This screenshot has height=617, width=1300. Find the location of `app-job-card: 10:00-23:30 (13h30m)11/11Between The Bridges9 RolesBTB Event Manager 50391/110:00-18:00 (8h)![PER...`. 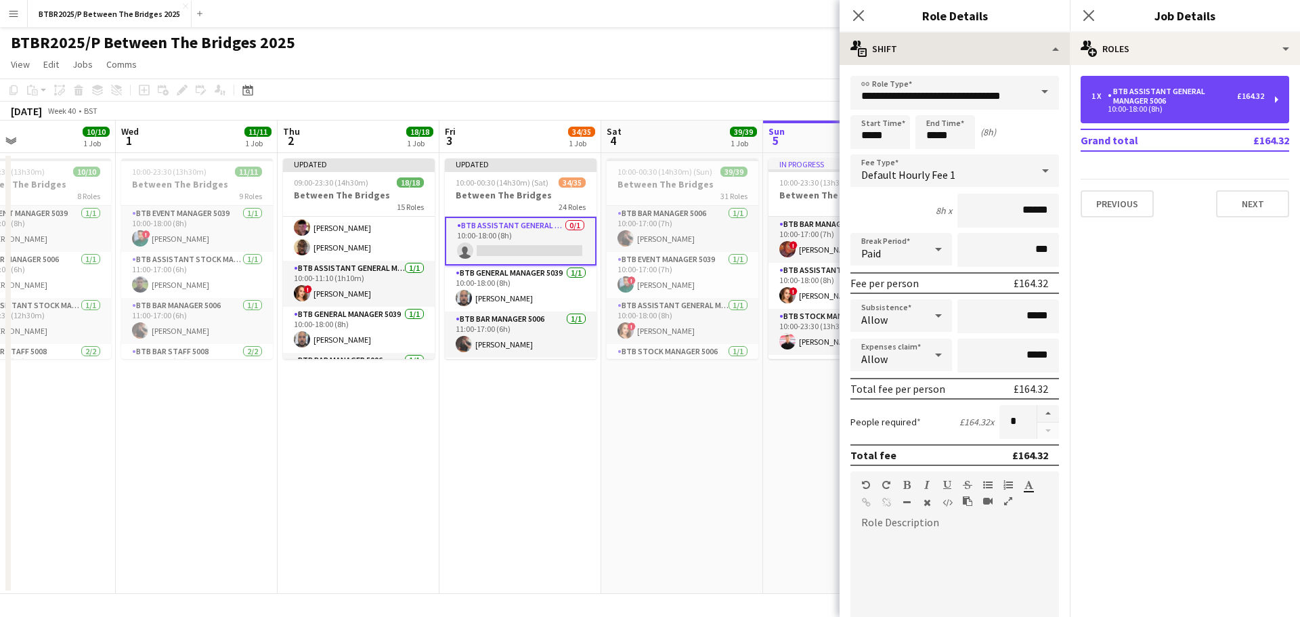

app-job-card: 10:00-23:30 (13h30m)11/11Between The Bridges9 RolesBTB Event Manager 50391/110:00-18:00 (8h)![PER... is located at coordinates (197, 259).